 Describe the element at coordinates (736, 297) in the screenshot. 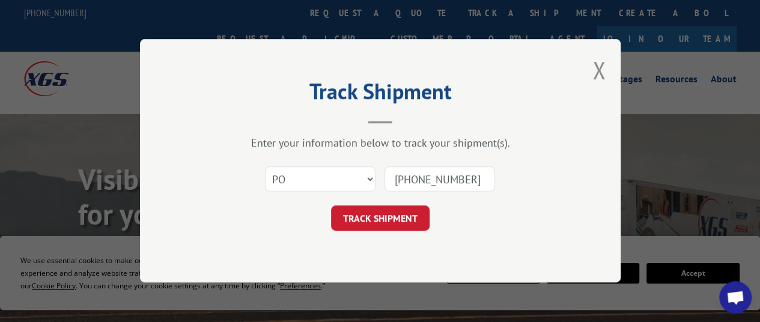

I see `div: Open chat` at that location.